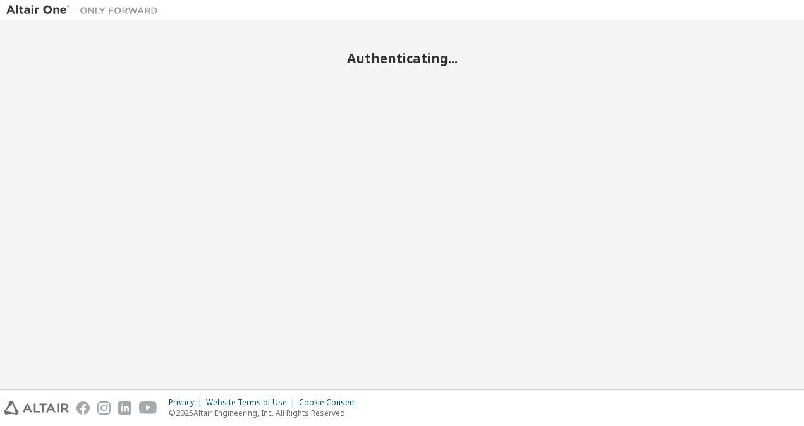 The image size is (804, 426). What do you see at coordinates (83, 407) in the screenshot?
I see `img: facebook.svg` at bounding box center [83, 407].